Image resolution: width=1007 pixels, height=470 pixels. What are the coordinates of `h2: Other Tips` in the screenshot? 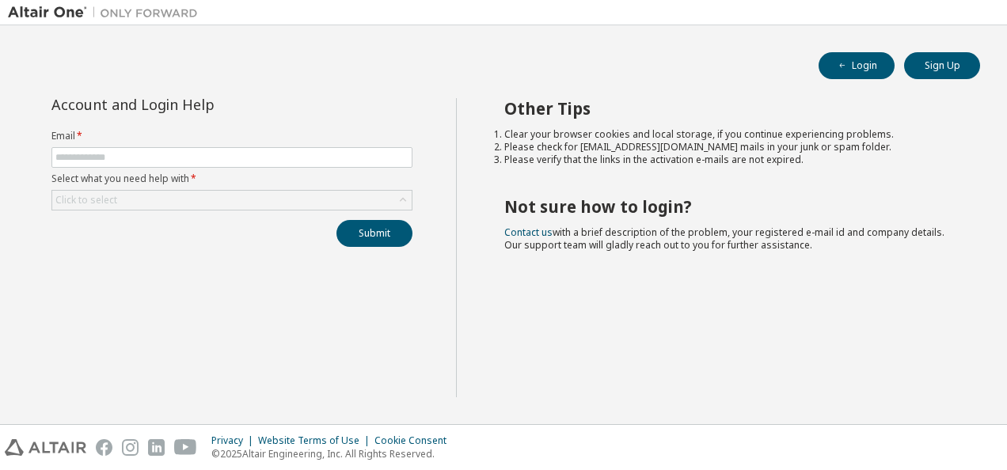 It's located at (728, 108).